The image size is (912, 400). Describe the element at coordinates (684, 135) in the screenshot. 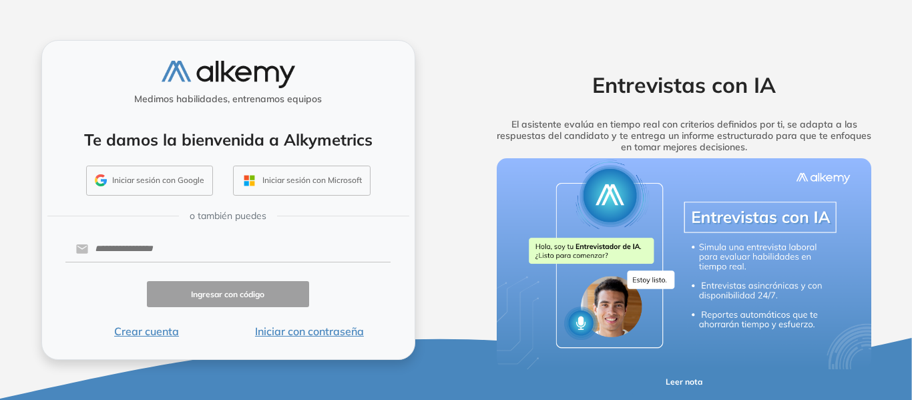

I see `h5: El asistente evalúa en tiempo real con criterios definidos por ti, se adapta a las respuestas del...` at that location.